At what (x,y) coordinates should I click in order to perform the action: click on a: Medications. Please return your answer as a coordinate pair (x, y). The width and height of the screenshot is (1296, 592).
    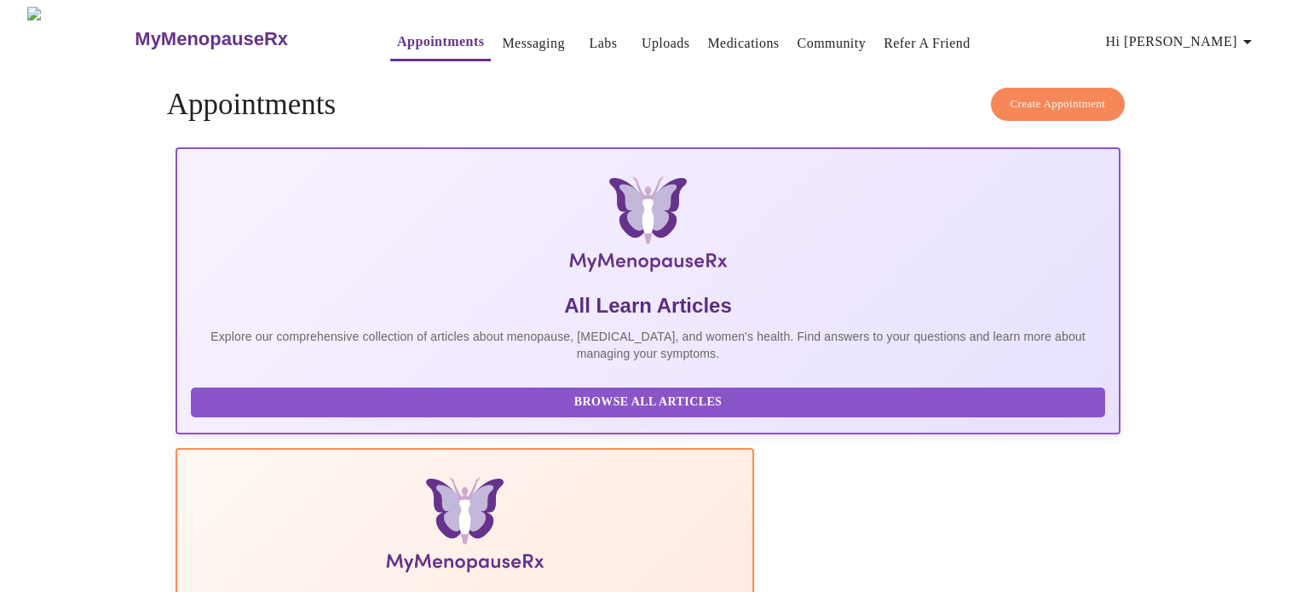
    Looking at the image, I should click on (743, 43).